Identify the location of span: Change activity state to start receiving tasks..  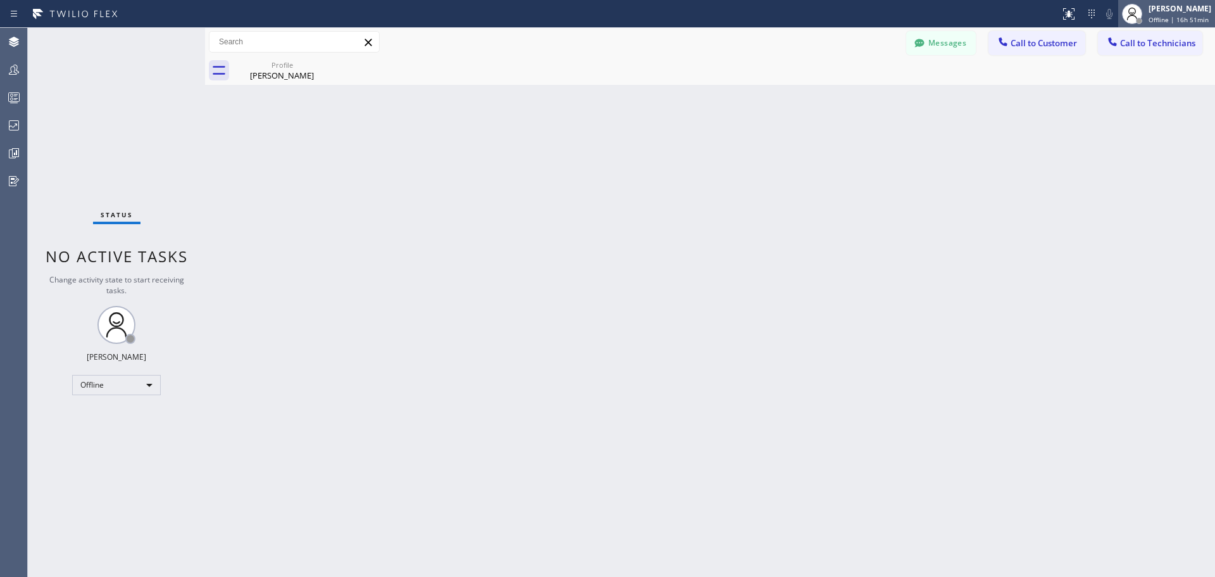
(116, 285).